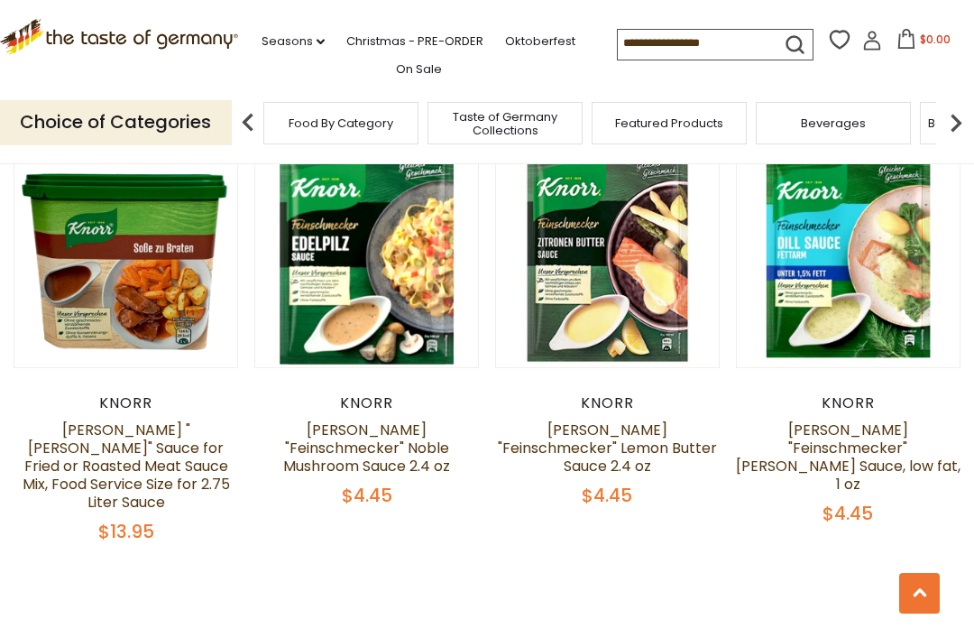 This screenshot has height=638, width=974. I want to click on button: $0.00, so click(924, 42).